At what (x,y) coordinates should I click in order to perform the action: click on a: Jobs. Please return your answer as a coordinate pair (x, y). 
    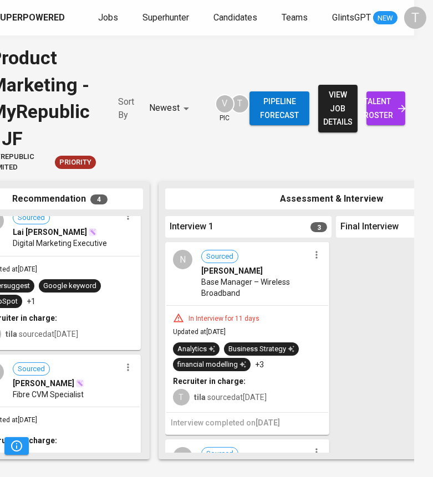
    Looking at the image, I should click on (109, 18).